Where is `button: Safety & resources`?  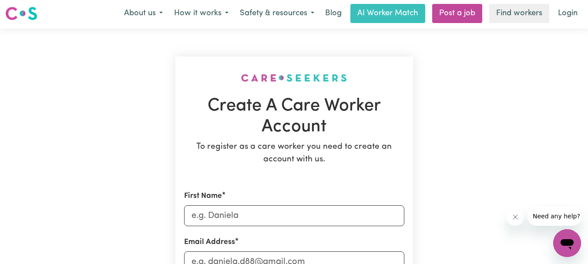
button: Safety & resources is located at coordinates (277, 13).